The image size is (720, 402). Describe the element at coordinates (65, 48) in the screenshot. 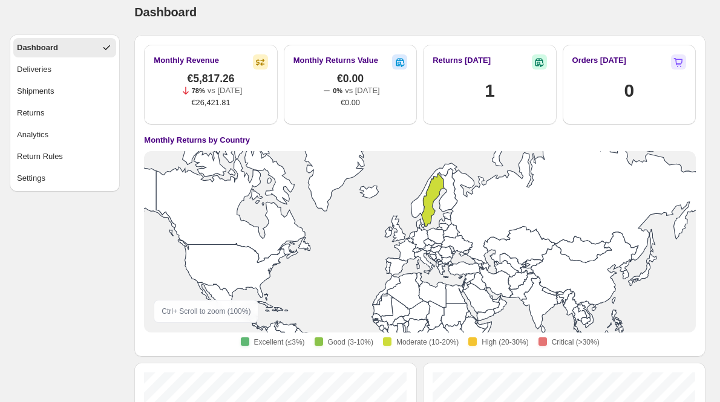

I see `button: Dashboard` at that location.